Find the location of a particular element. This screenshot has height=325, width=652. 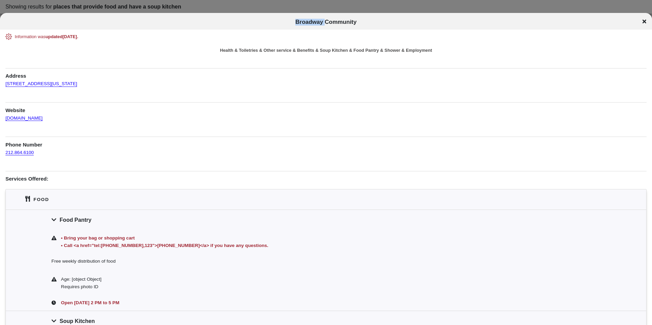

a: 212.864.6100 is located at coordinates (19, 149).